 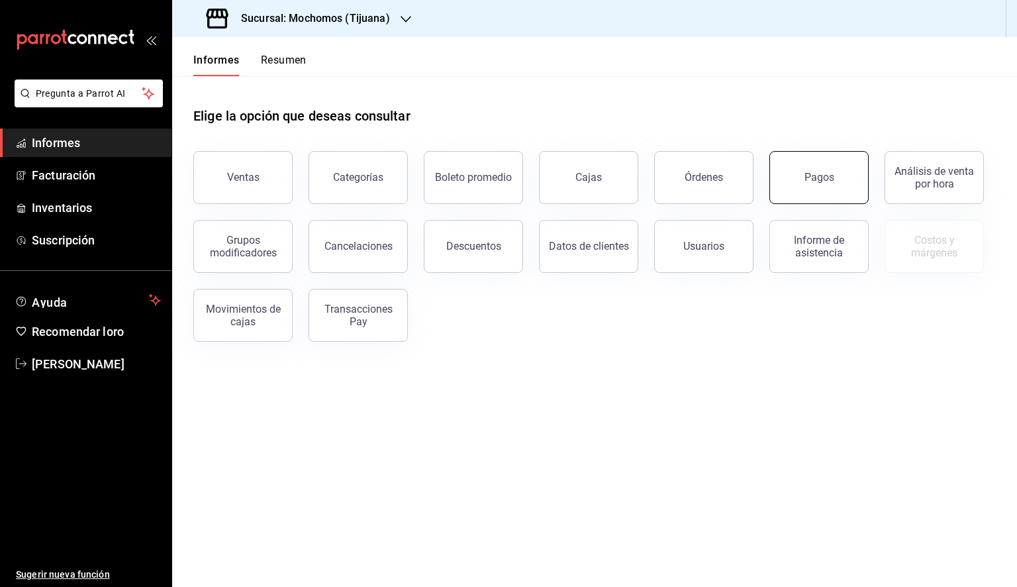 What do you see at coordinates (704, 177) in the screenshot?
I see `font: Órdenes` at bounding box center [704, 177].